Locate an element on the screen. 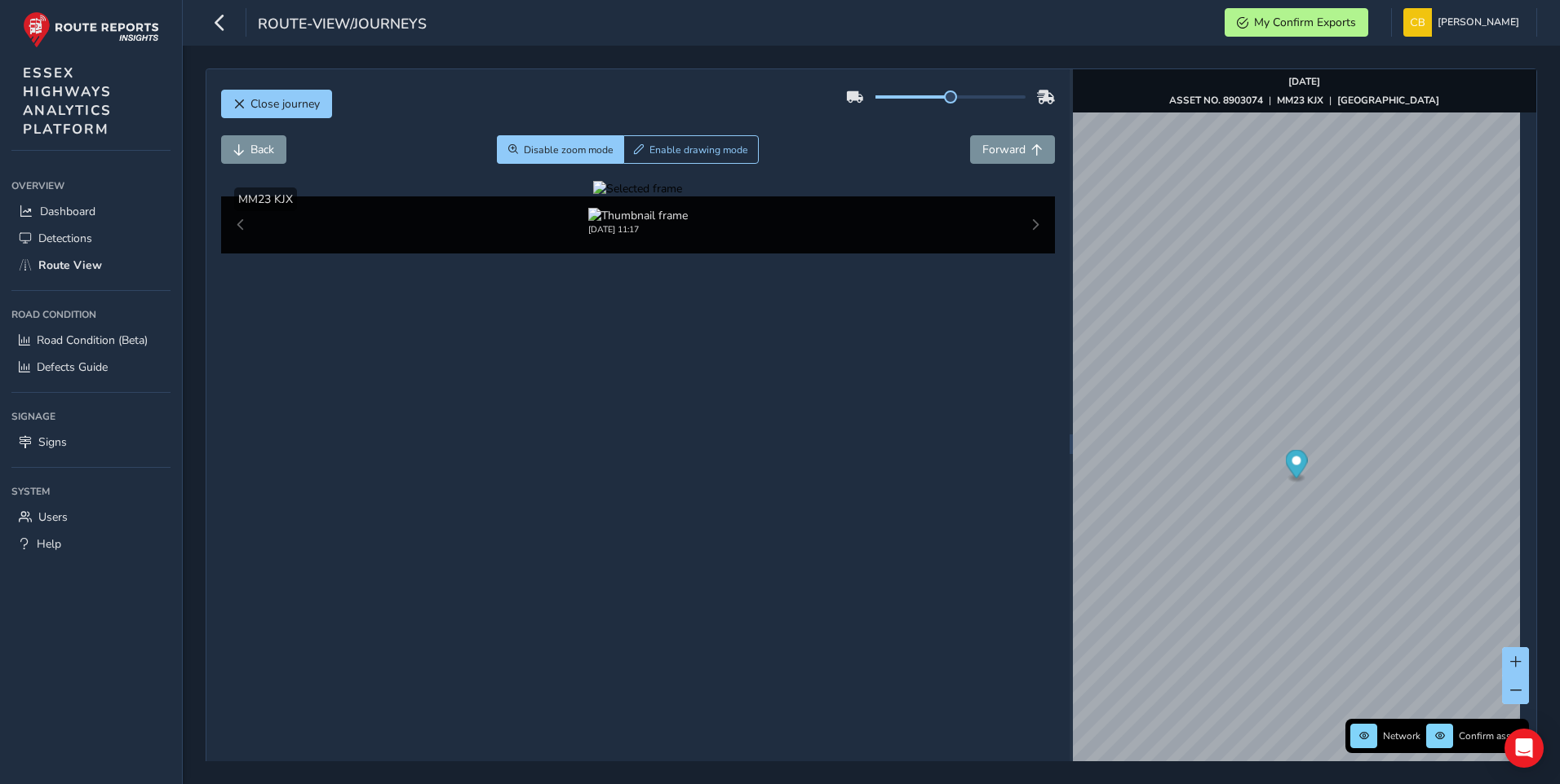 This screenshot has height=784, width=1560. span: Users is located at coordinates (53, 517).